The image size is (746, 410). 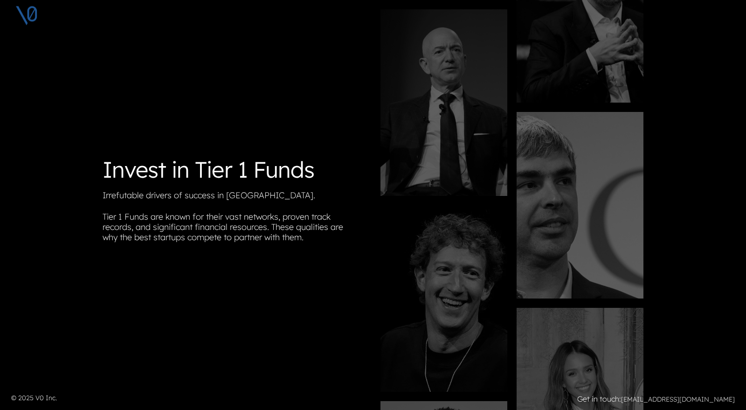 What do you see at coordinates (234, 229) in the screenshot?
I see `p: Tier 1 Funds are known for their vast networks, proven track records, and significant financial r...` at bounding box center [234, 229].